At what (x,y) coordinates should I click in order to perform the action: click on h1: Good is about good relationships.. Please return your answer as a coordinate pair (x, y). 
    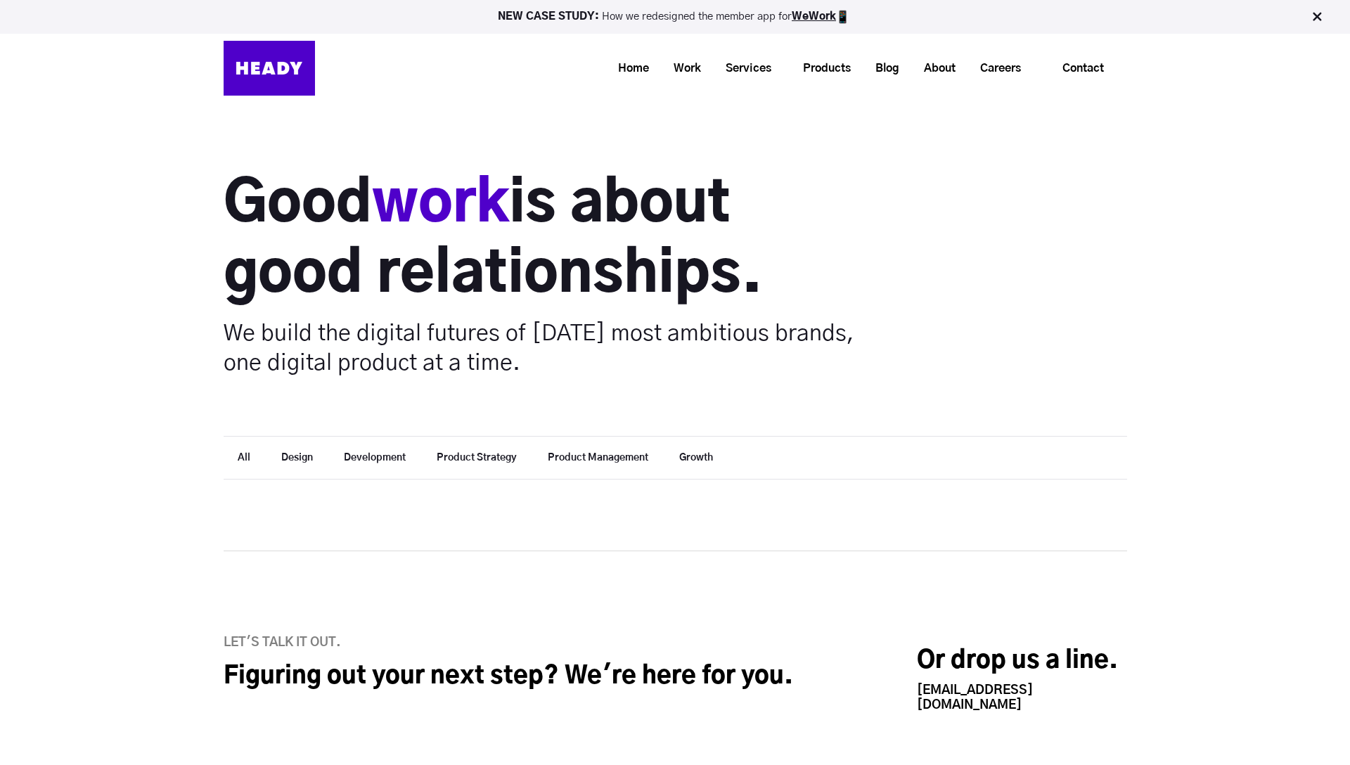
    Looking at the image, I should click on (539, 240).